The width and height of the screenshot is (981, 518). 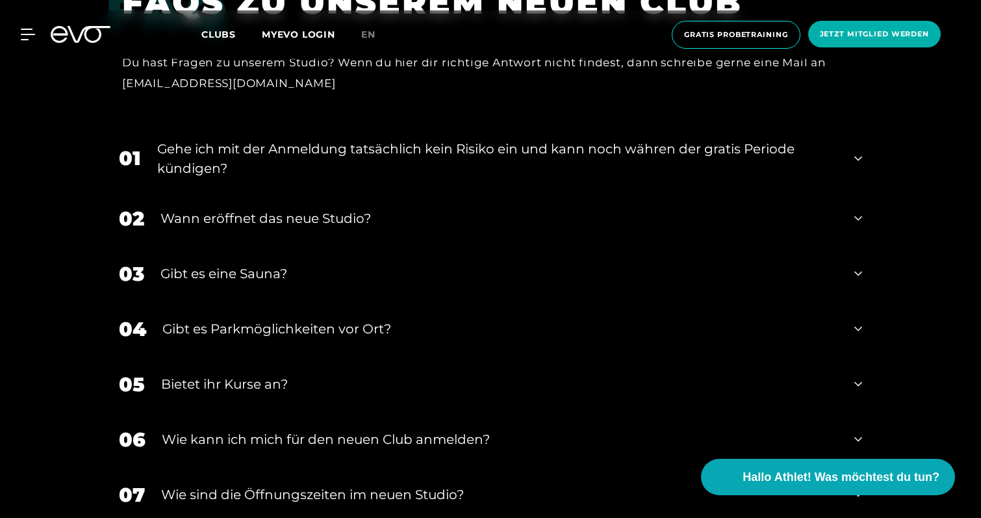 I want to click on a: MYEVO LOGIN, so click(x=298, y=34).